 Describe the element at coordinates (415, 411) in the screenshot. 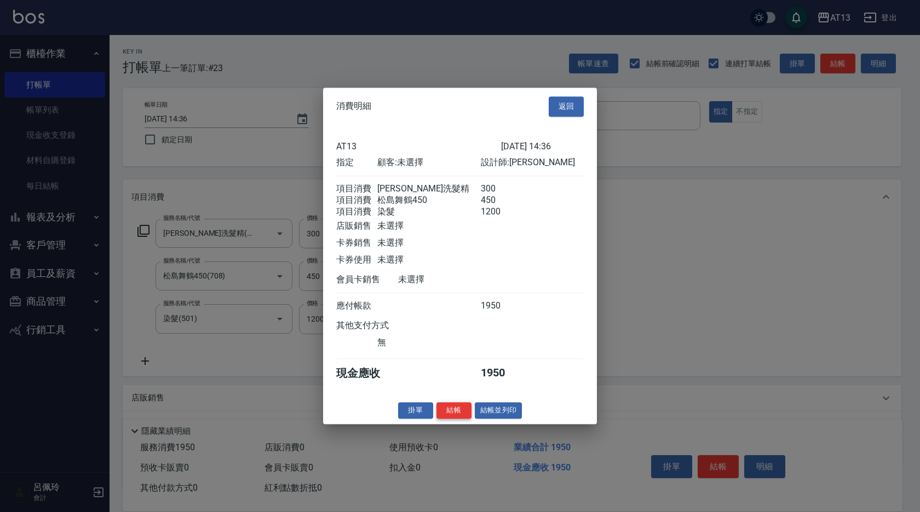

I see `button: 掛單` at that location.